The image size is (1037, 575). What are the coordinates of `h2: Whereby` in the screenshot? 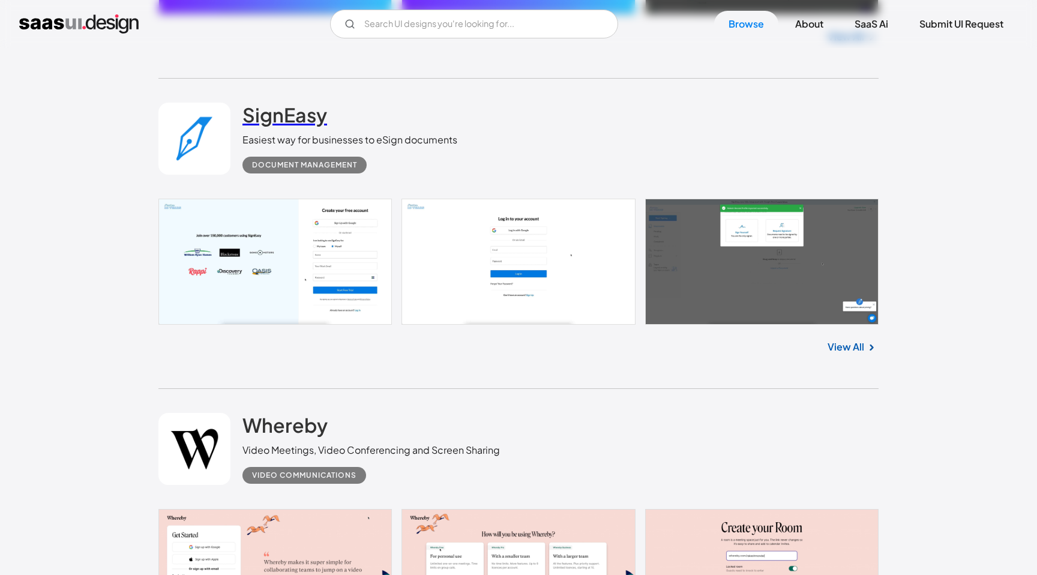 It's located at (285, 425).